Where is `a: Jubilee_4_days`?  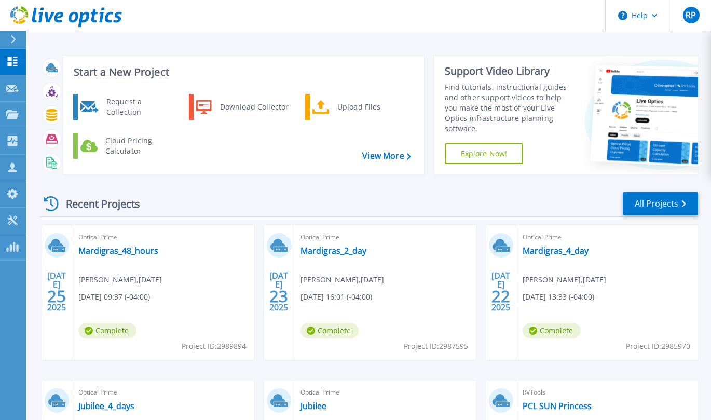 a: Jubilee_4_days is located at coordinates (106, 406).